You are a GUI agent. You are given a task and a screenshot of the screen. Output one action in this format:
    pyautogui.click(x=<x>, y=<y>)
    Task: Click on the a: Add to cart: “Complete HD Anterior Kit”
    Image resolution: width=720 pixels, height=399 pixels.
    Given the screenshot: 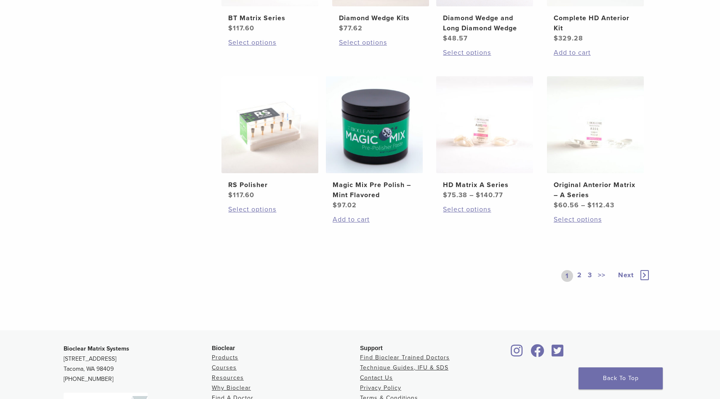 What is the action you would take?
    pyautogui.click(x=596, y=53)
    